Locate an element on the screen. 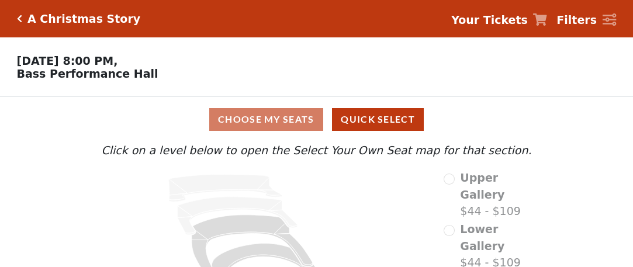 The image size is (633, 267). a: Filters is located at coordinates (586, 20).